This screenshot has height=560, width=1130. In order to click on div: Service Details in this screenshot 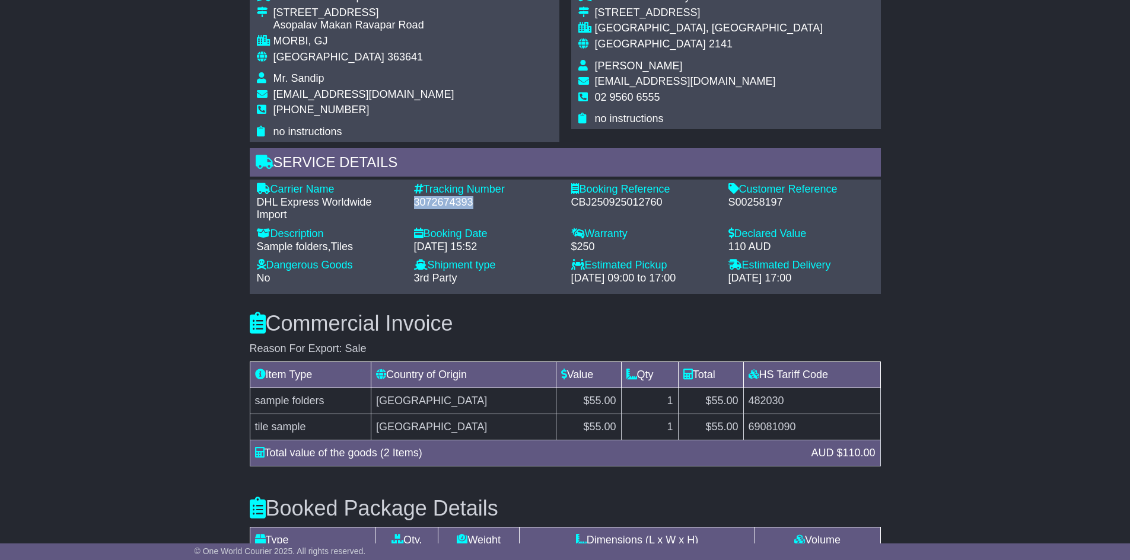, I will do `click(565, 164)`.